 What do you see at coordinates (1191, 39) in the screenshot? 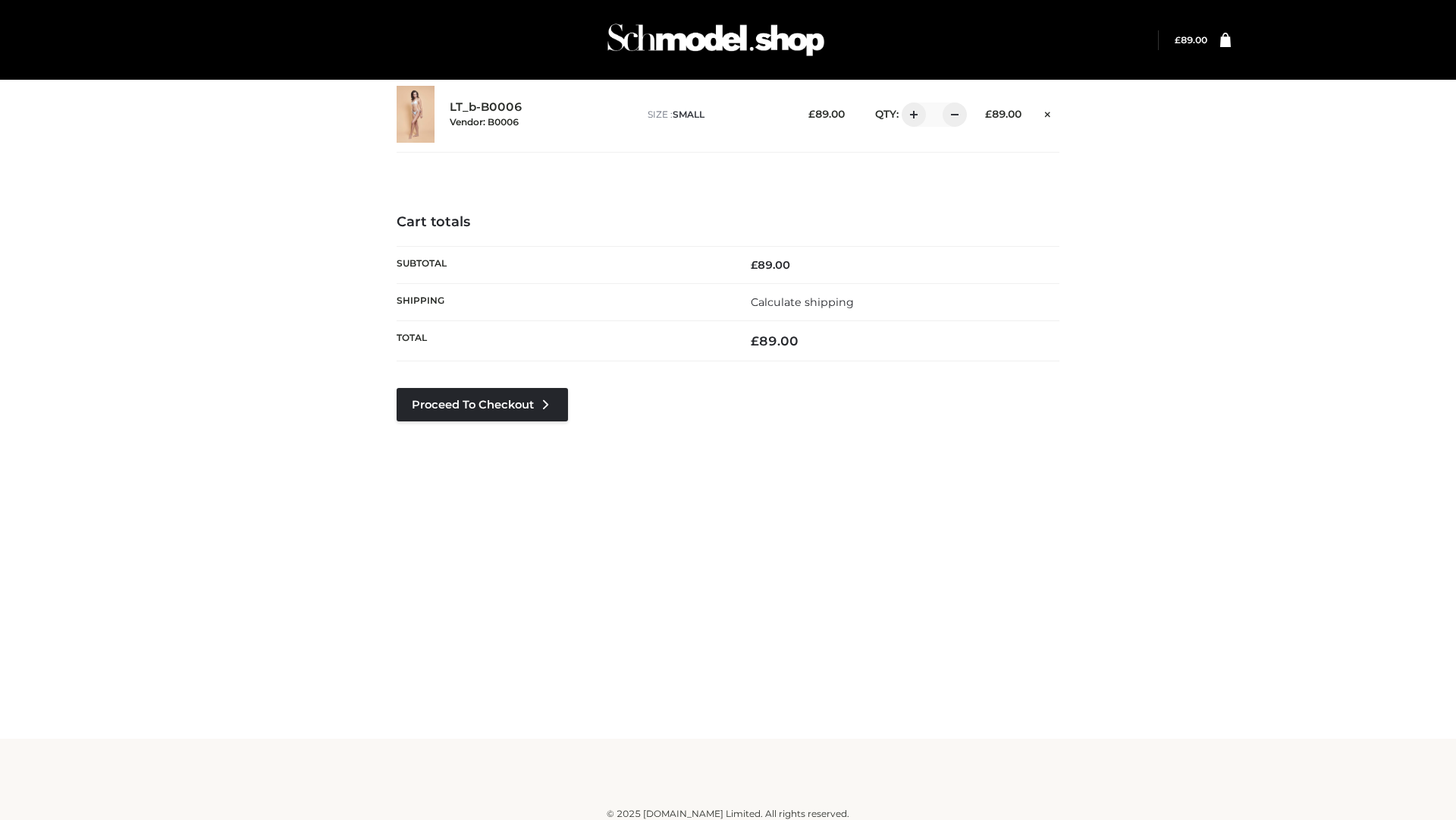
I see `a: £89.00` at bounding box center [1191, 39].